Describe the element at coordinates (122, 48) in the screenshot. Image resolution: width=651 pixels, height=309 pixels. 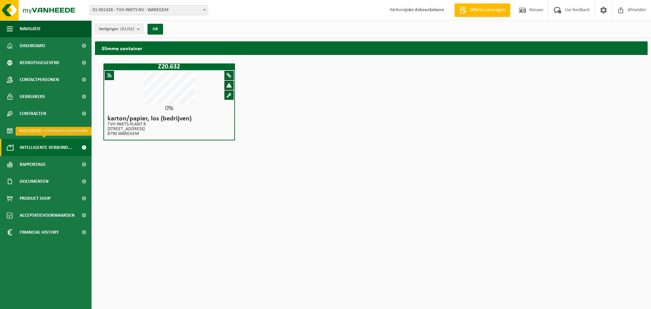
I see `h2: Slimme container` at that location.